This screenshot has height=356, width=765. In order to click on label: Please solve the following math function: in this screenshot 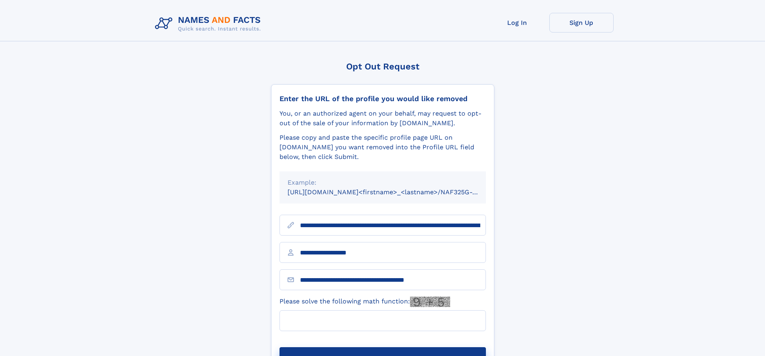, I will do `click(365, 302)`.